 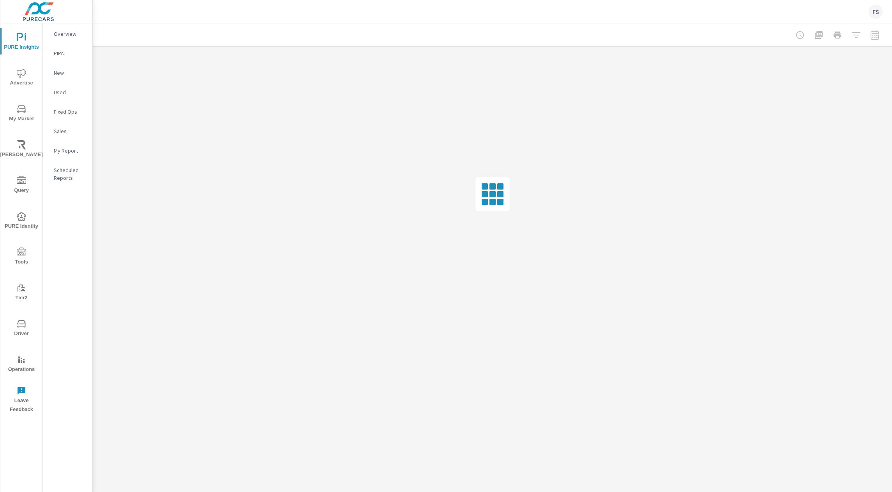 I want to click on span: Driver, so click(x=21, y=329).